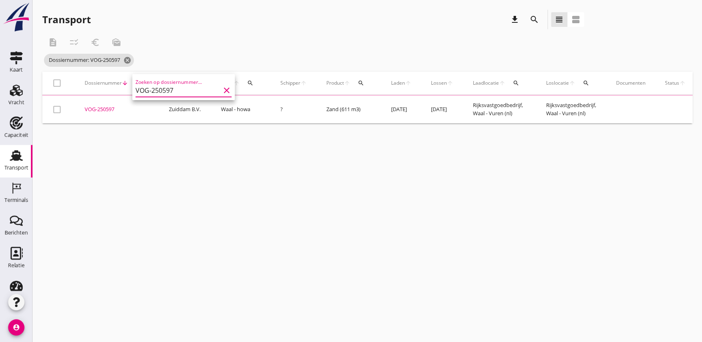 This screenshot has width=702, height=342. I want to click on span: Dossiernummer, so click(103, 83).